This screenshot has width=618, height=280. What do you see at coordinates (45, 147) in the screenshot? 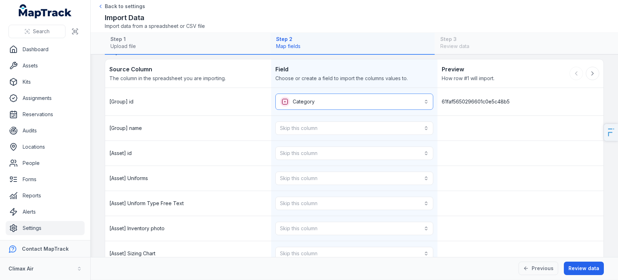
I see `a: Locations` at bounding box center [45, 147].